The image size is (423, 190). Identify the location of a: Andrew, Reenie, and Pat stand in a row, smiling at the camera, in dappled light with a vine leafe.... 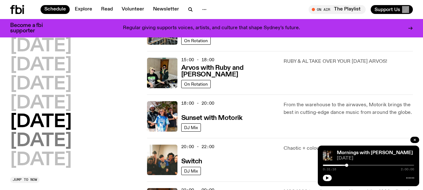
(162, 116).